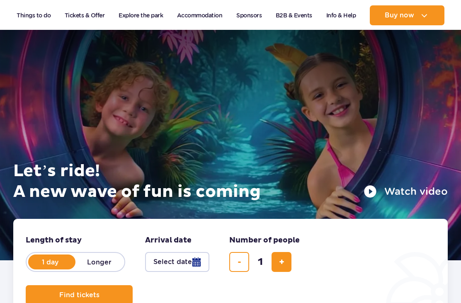  I want to click on input: number of tickets, so click(261, 262).